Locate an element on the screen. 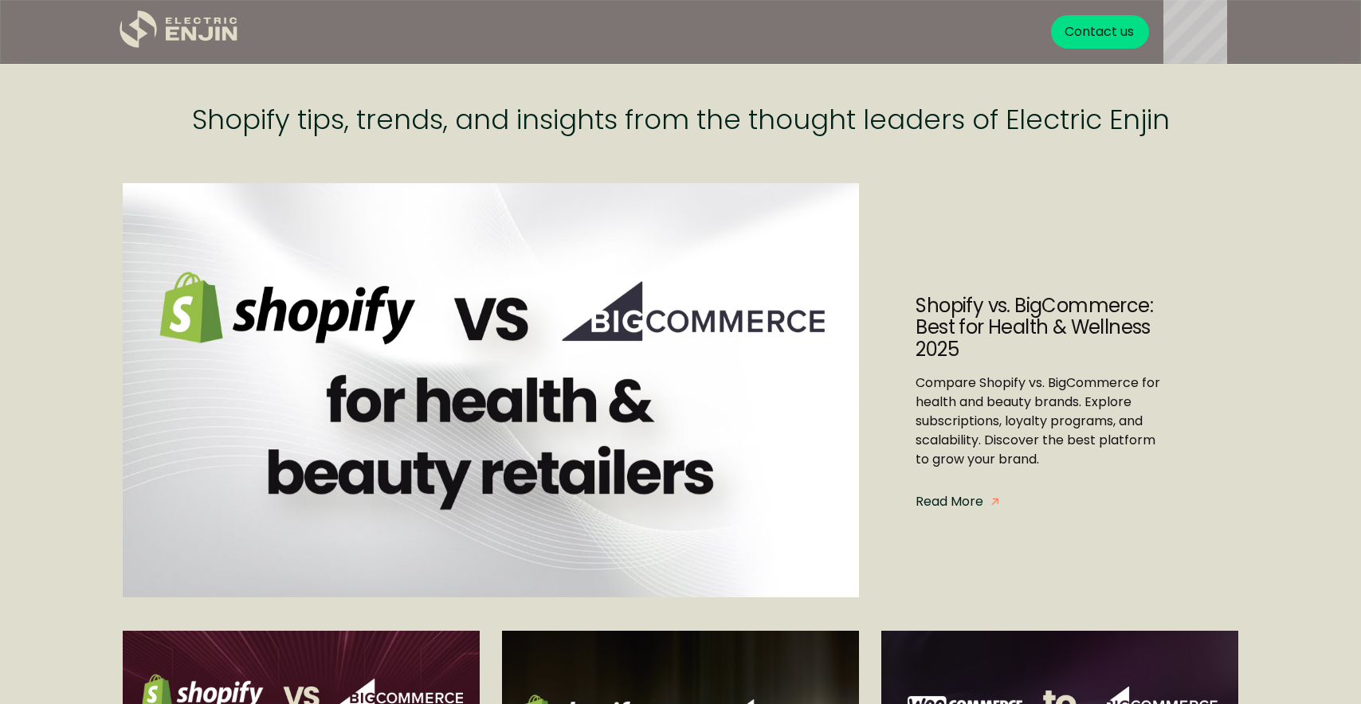 This screenshot has width=1361, height=704. div: Read More is located at coordinates (949, 502).